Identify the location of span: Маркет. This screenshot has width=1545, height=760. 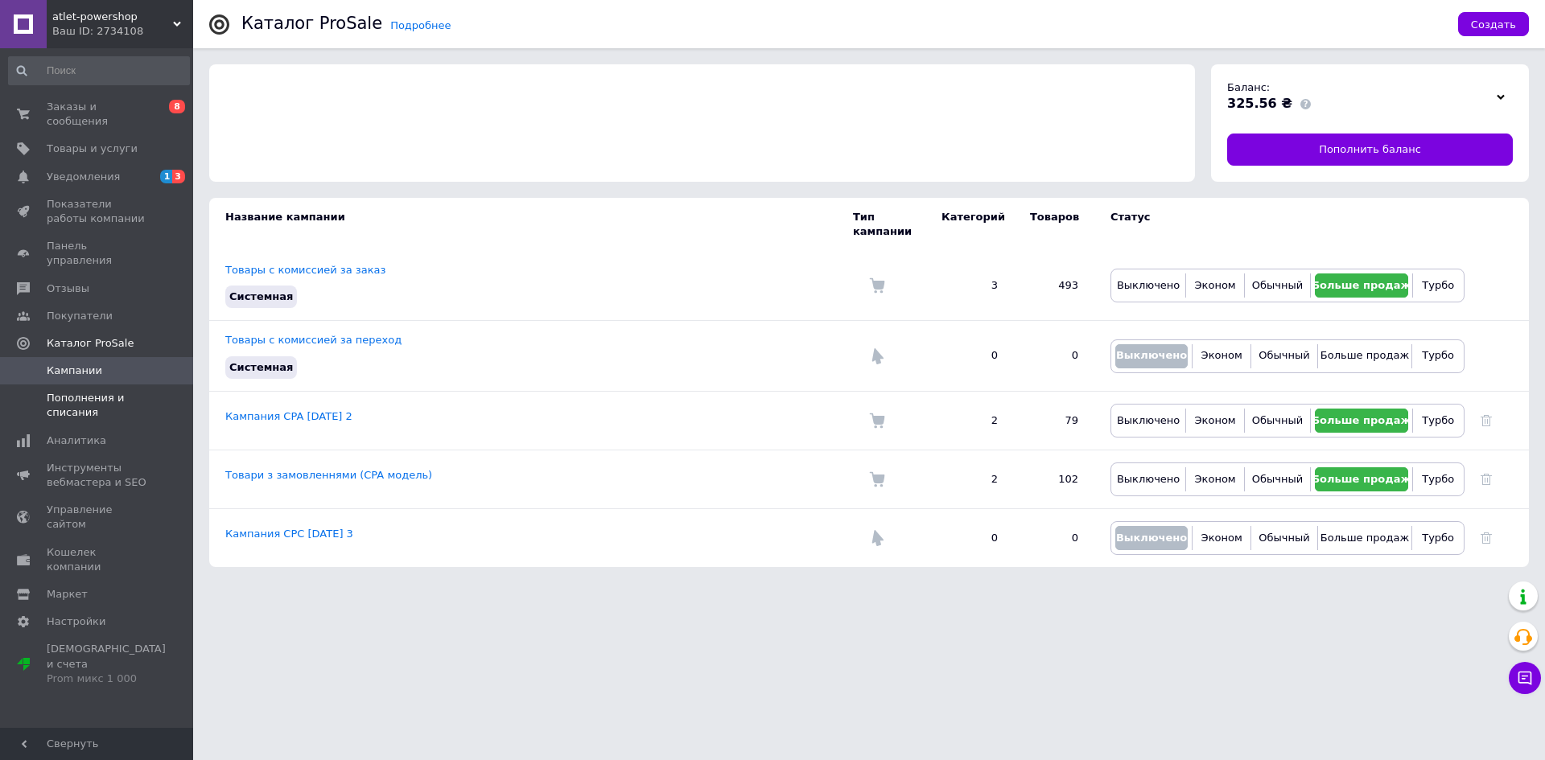
(67, 594).